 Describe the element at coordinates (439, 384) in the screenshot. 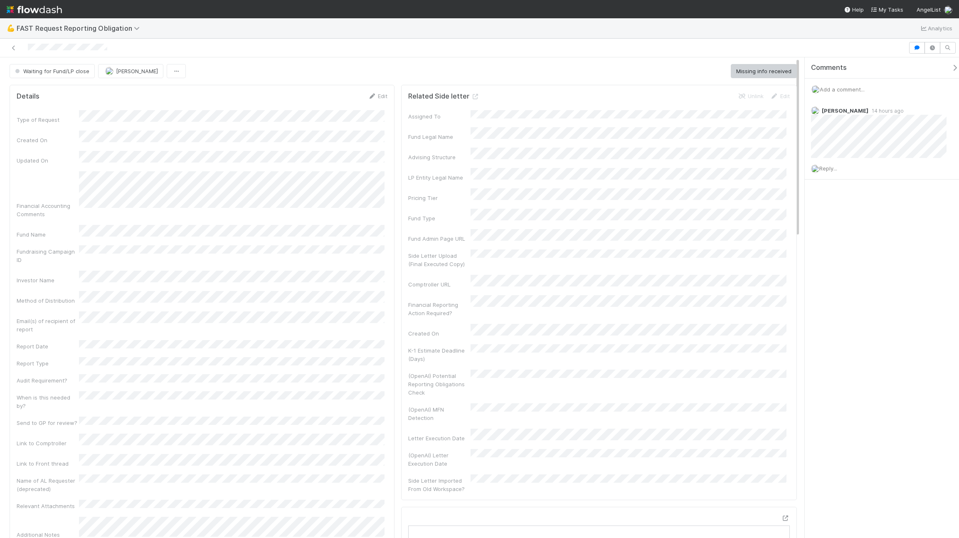

I see `div: (OpenAI) Potential Reporting Obligations Check` at that location.